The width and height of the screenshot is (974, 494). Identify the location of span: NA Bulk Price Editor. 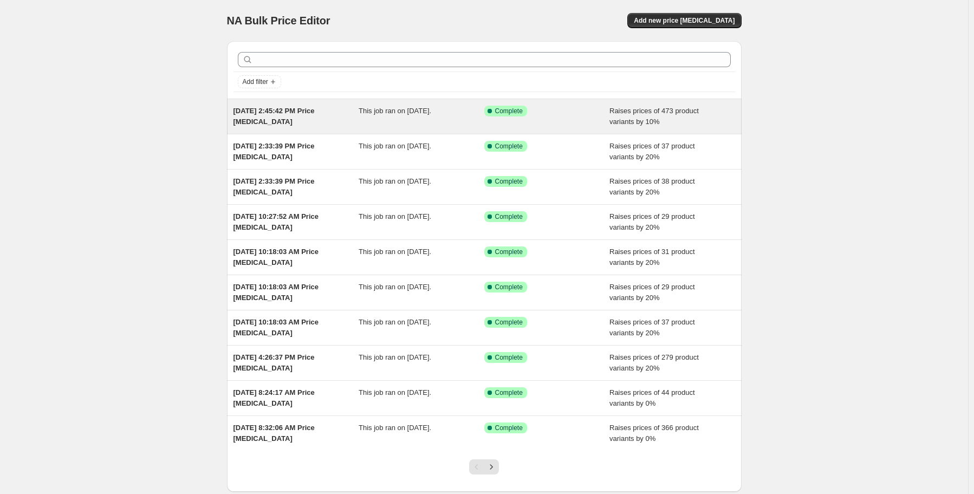
(278, 21).